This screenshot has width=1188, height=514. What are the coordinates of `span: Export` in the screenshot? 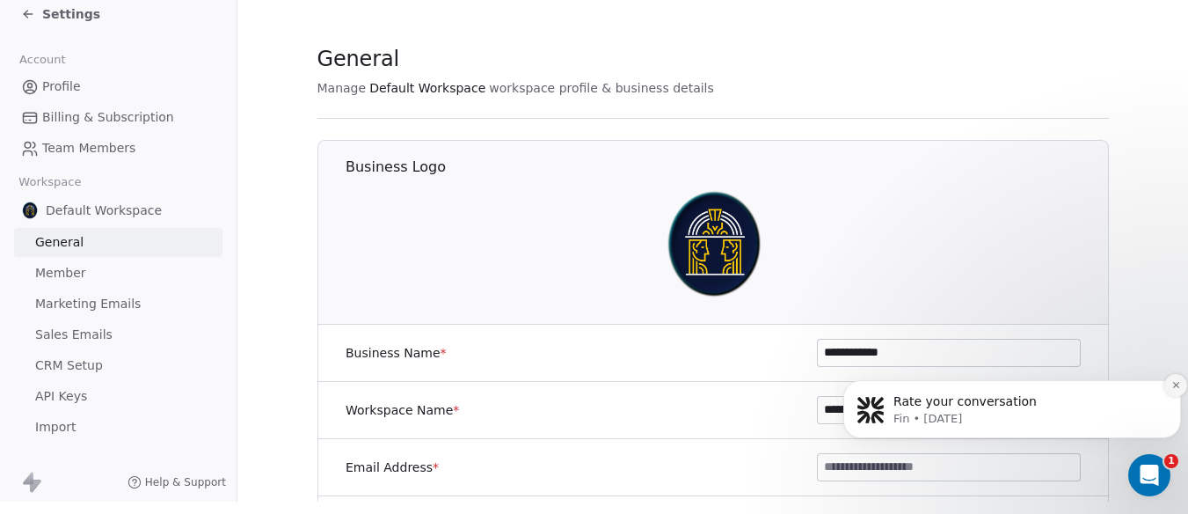 It's located at (55, 457).